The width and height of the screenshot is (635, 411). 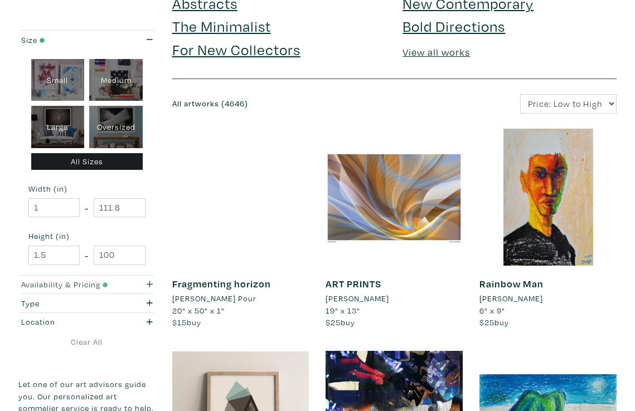 What do you see at coordinates (87, 342) in the screenshot?
I see `a: Clear All` at bounding box center [87, 342].